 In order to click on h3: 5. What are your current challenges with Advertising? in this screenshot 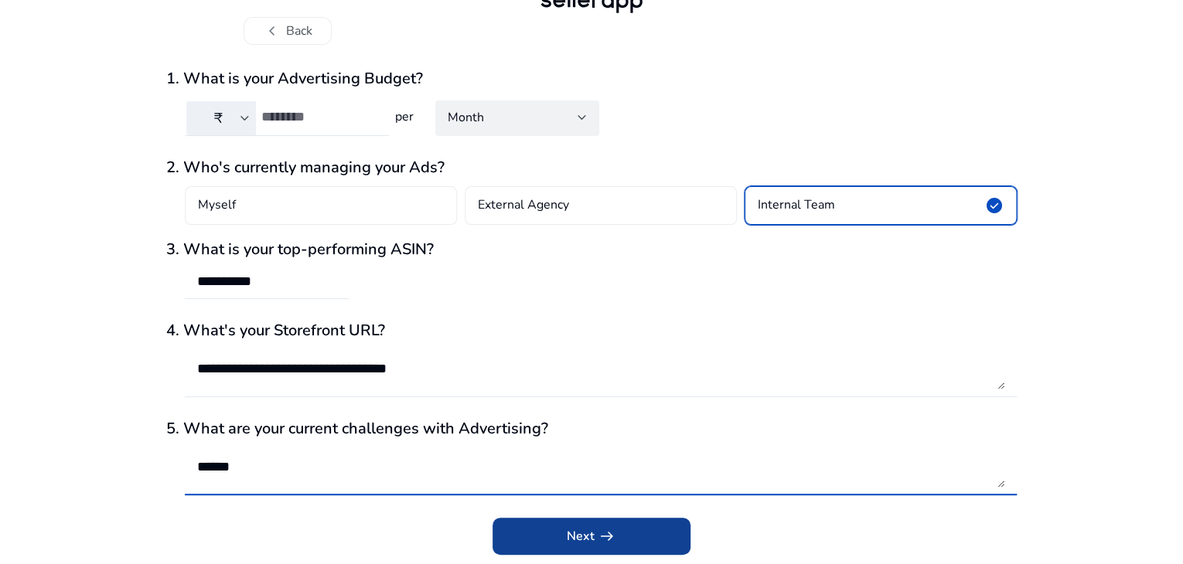, I will do `click(591, 429)`.